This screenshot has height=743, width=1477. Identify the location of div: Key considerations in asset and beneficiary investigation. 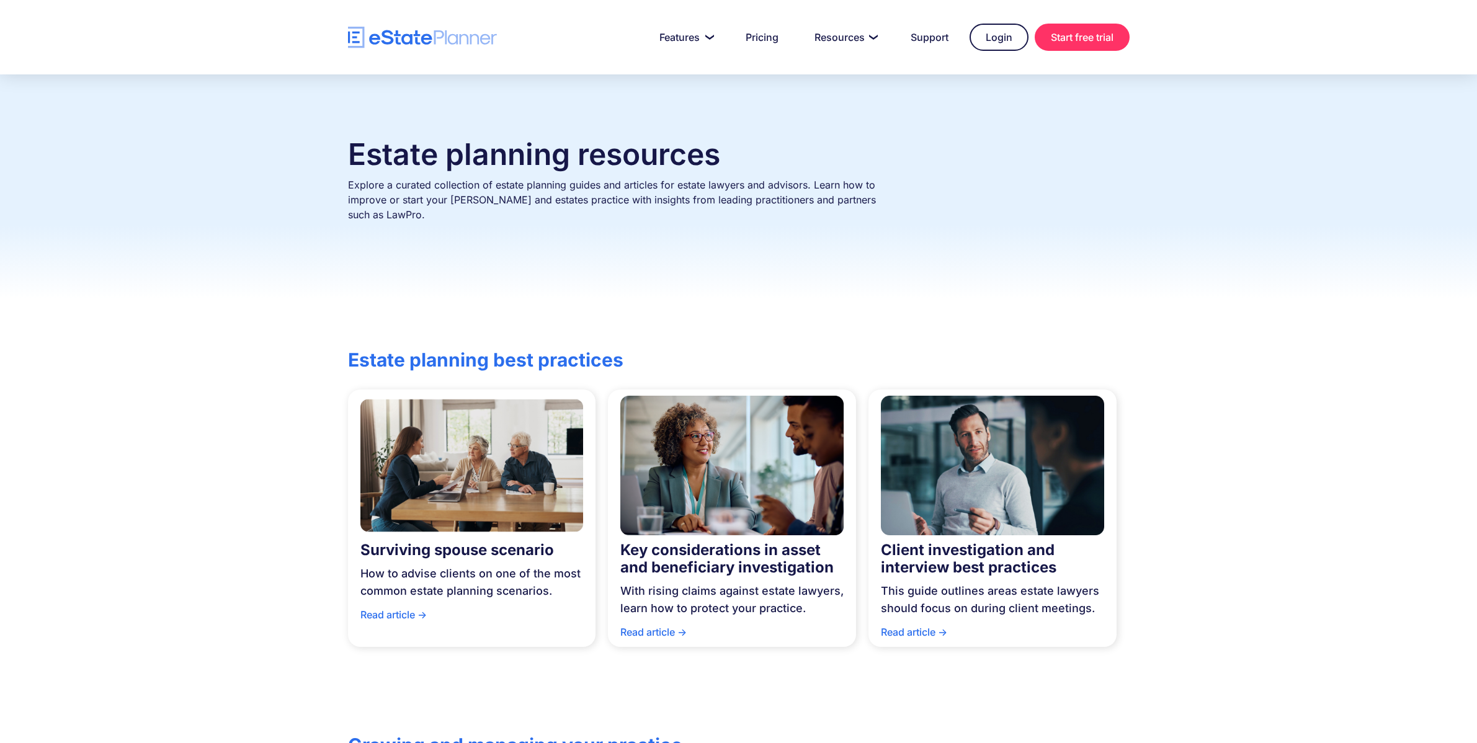
(732, 559).